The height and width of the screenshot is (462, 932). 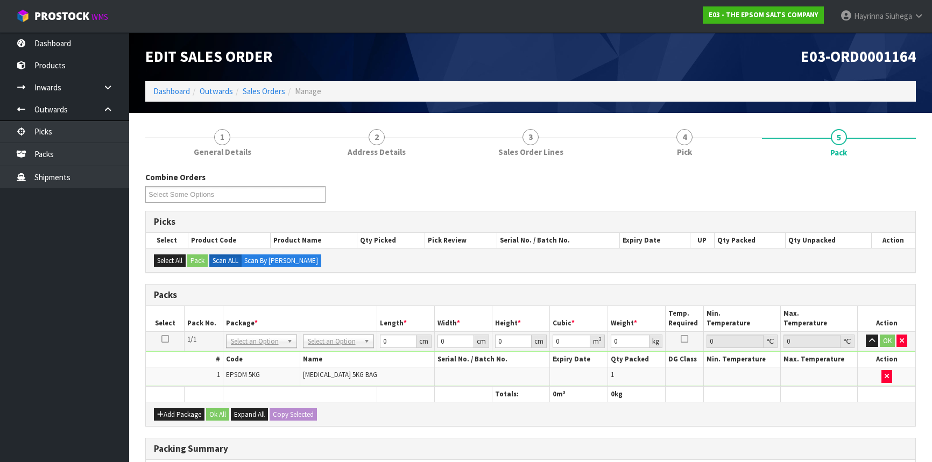 What do you see at coordinates (531, 295) in the screenshot?
I see `h3: Packs` at bounding box center [531, 295].